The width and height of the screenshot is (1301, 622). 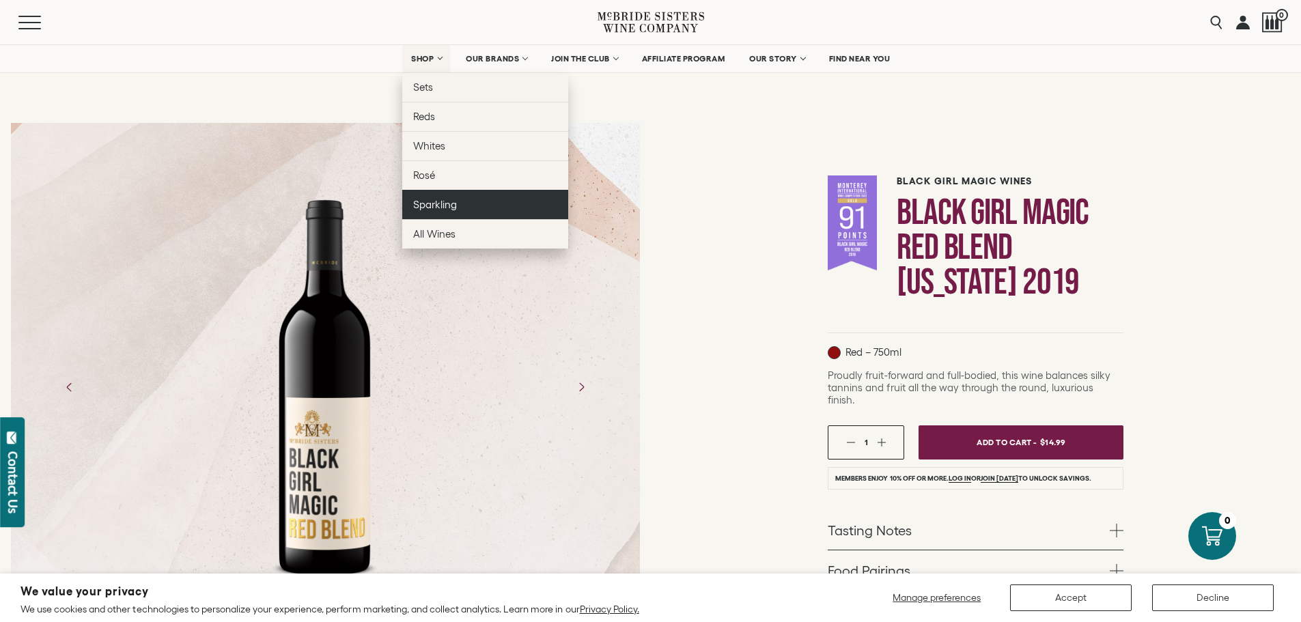 What do you see at coordinates (330, 592) in the screenshot?
I see `h2: We value your privacy` at bounding box center [330, 592].